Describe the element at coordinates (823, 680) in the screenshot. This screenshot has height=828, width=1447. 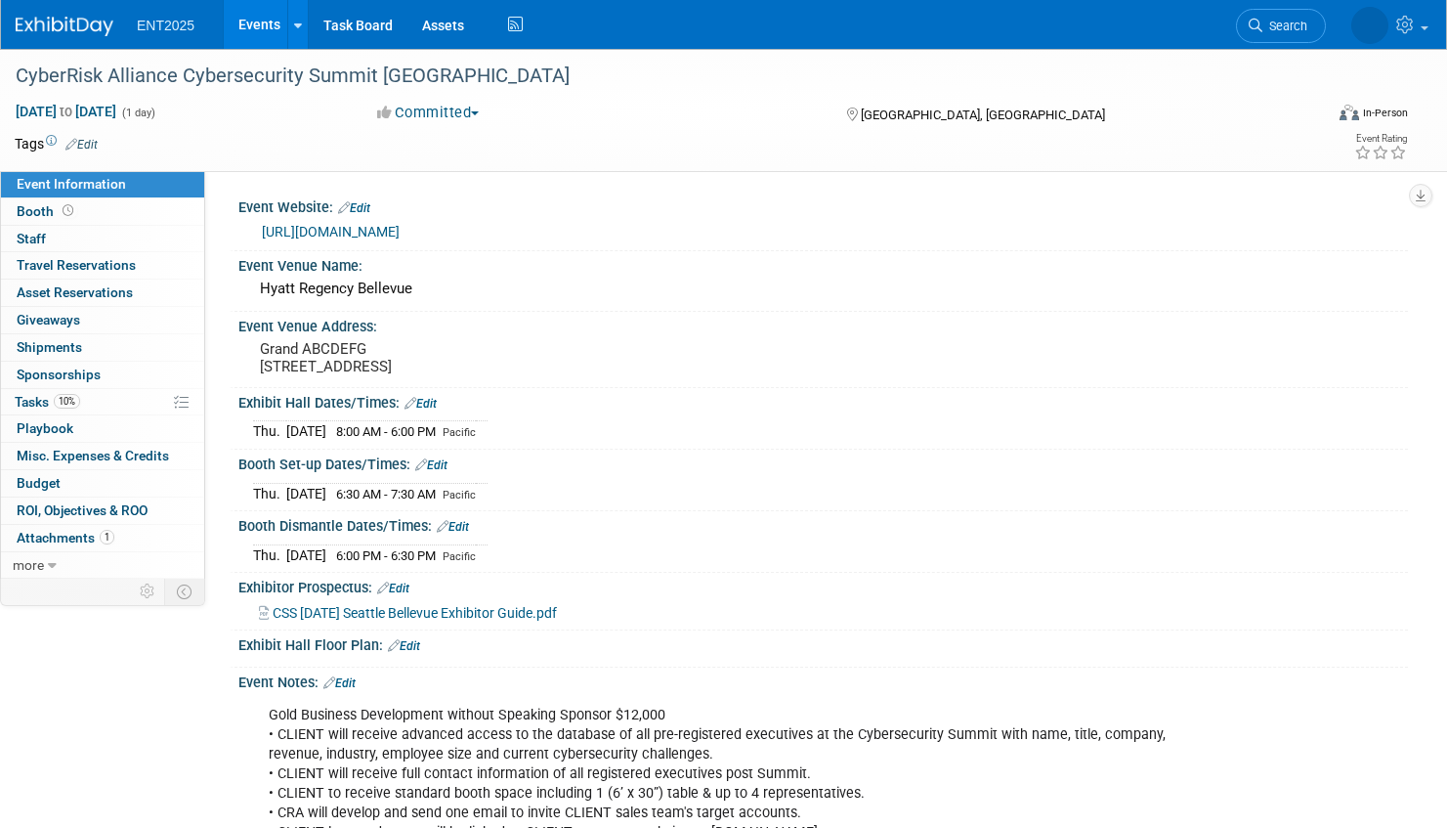
I see `div: Event Notes:` at that location.